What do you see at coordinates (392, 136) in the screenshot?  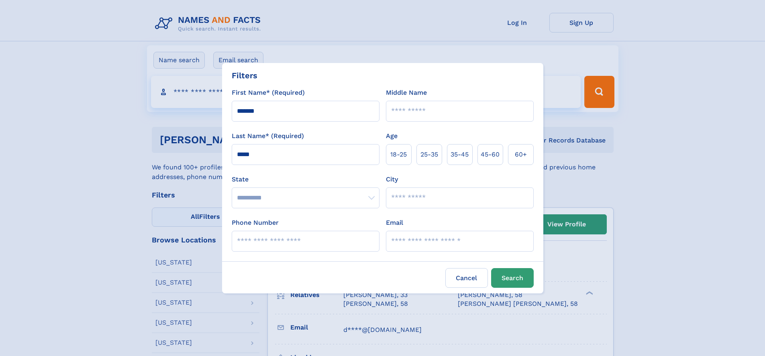 I see `label: Age` at bounding box center [392, 136].